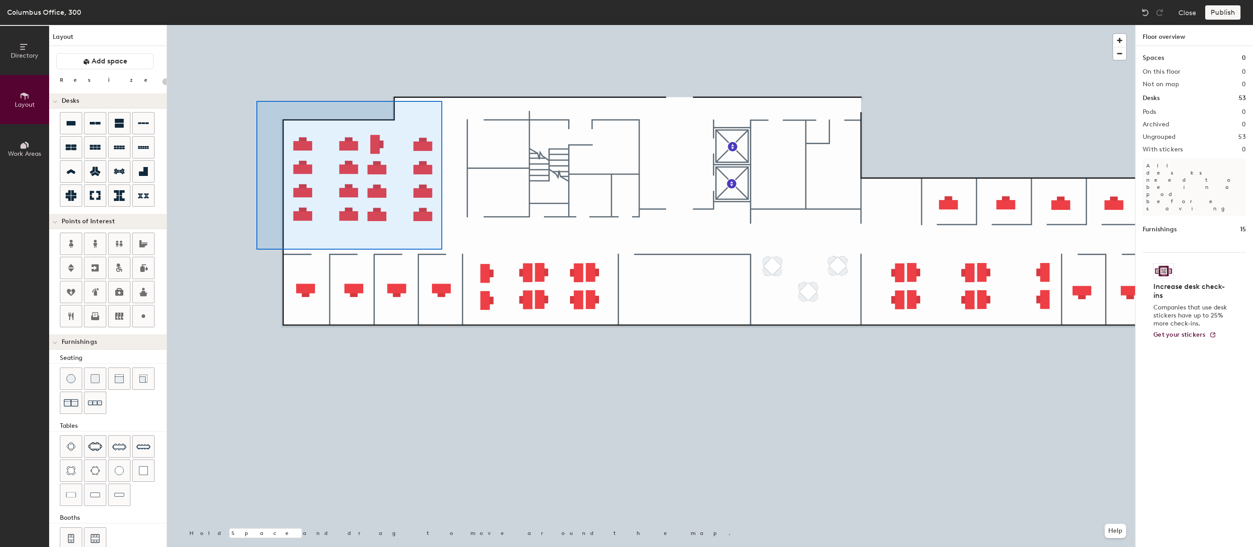 This screenshot has height=547, width=1253. I want to click on h1: 0, so click(1243, 58).